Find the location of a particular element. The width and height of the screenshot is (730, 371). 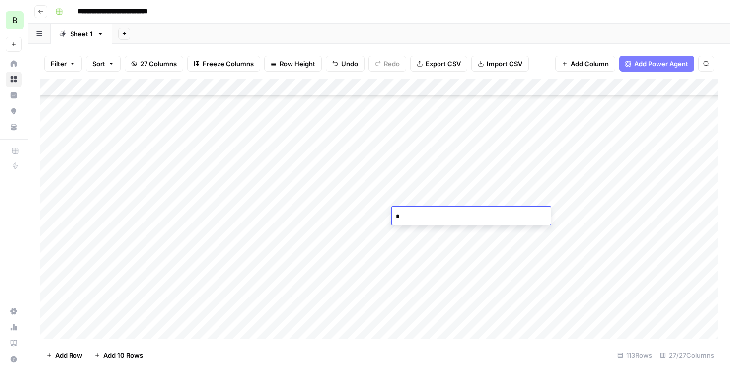

a: Learning Hub is located at coordinates (14, 343).